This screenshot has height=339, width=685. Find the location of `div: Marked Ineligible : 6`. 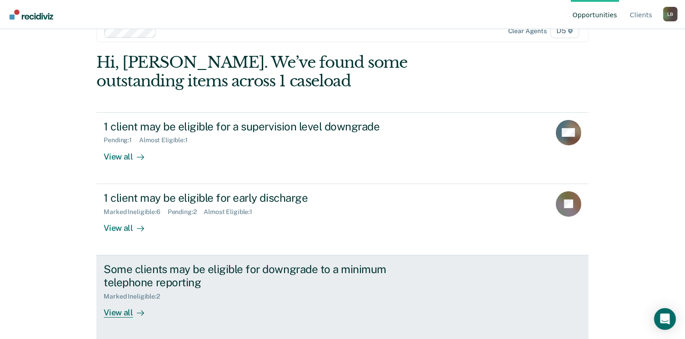

div: Marked Ineligible : 6 is located at coordinates (135, 212).